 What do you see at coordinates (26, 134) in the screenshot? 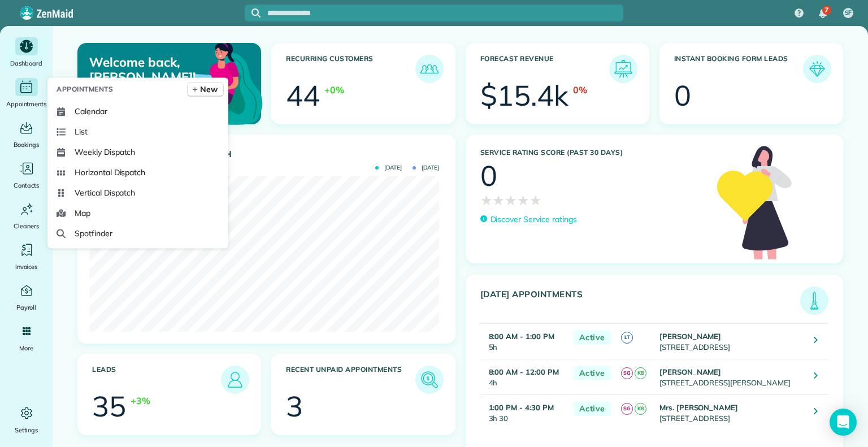
I see `a: Bookings` at bounding box center [26, 134].